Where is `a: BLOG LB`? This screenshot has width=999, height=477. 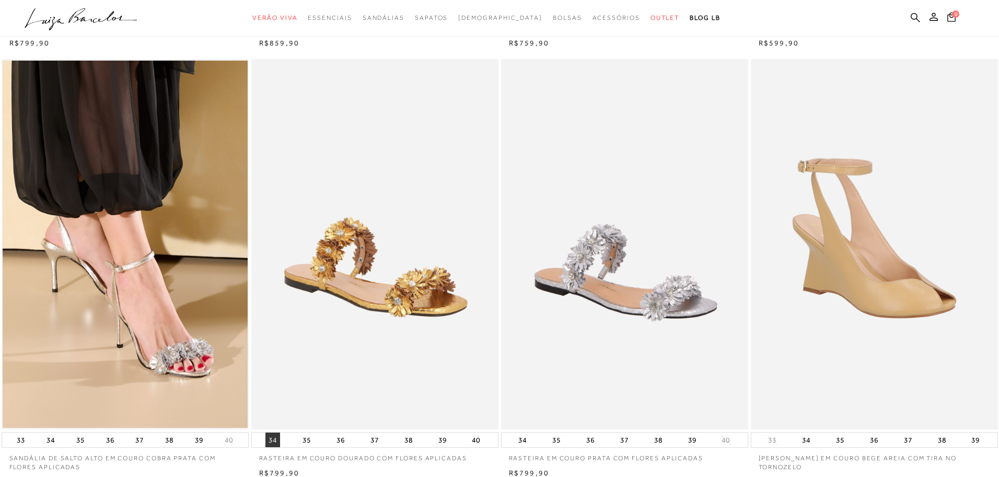
a: BLOG LB is located at coordinates (705, 18).